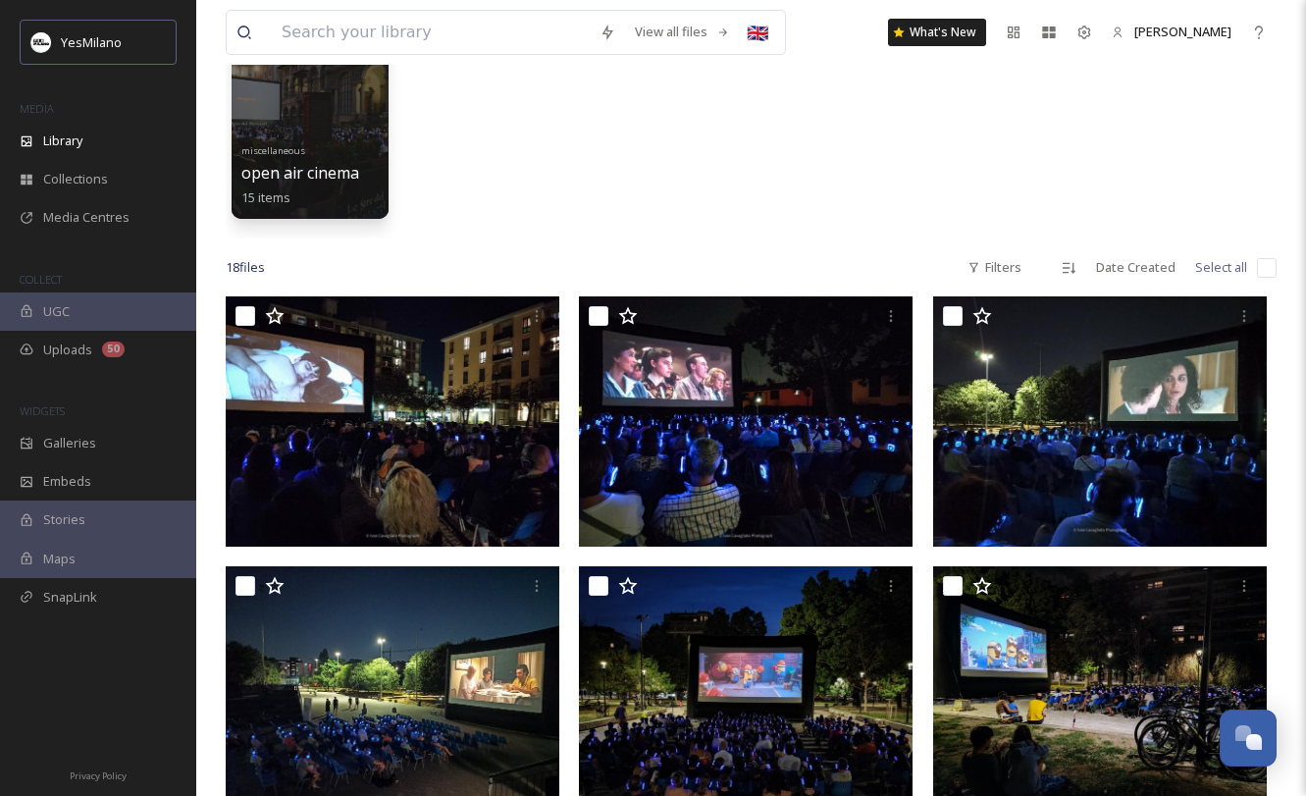  Describe the element at coordinates (245, 267) in the screenshot. I see `span: 18 file s` at that location.